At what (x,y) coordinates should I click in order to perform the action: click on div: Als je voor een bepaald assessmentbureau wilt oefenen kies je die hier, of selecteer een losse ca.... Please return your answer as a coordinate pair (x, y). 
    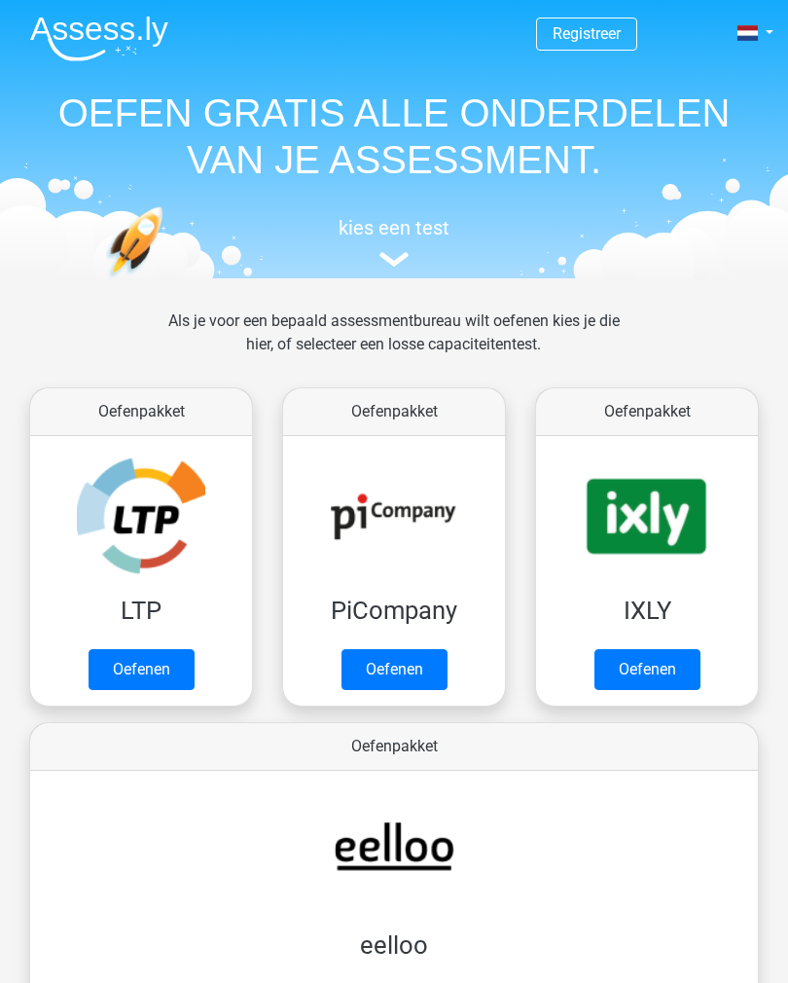
    Looking at the image, I should click on (394, 344).